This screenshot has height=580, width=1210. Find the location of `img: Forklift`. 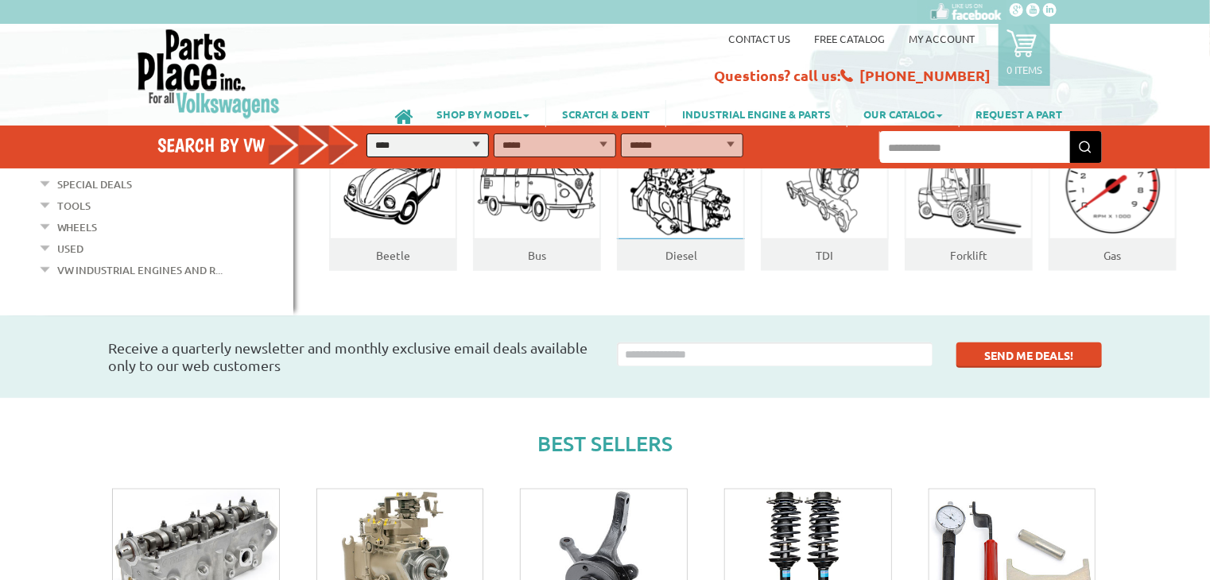

img: Forklift is located at coordinates (969, 186).